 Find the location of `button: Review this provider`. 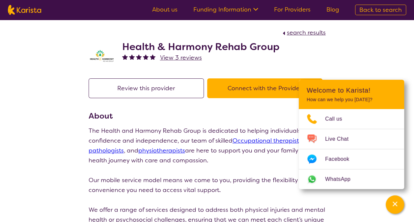

button: Review this provider is located at coordinates (146, 88).